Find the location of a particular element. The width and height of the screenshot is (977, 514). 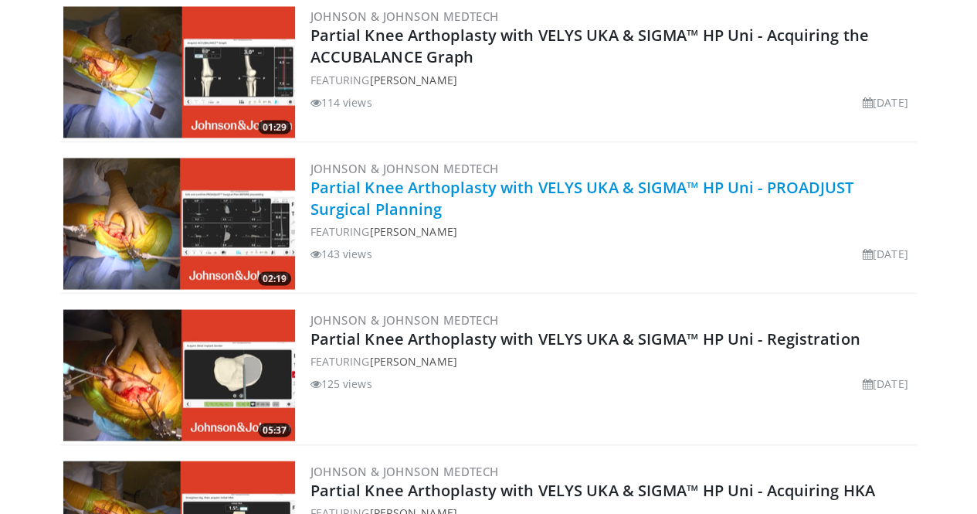

a: Partial Knee Arthoplasty with VELYS UKA & SIGMA™ HP Uni - Acquiring the ACCUBALANCE Graph is located at coordinates (589, 46).